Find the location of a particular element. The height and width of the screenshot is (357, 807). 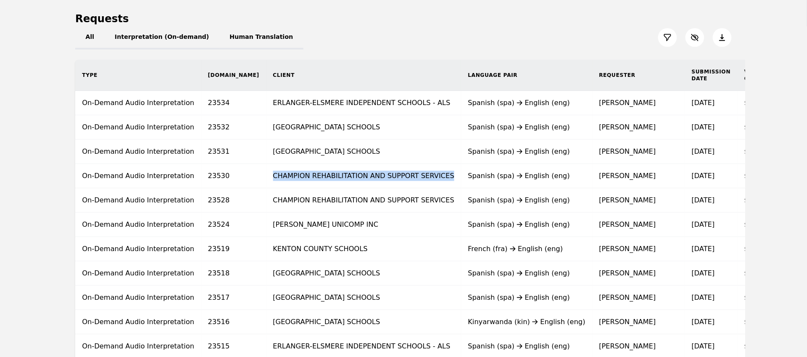

td: 23531 is located at coordinates (234, 152).